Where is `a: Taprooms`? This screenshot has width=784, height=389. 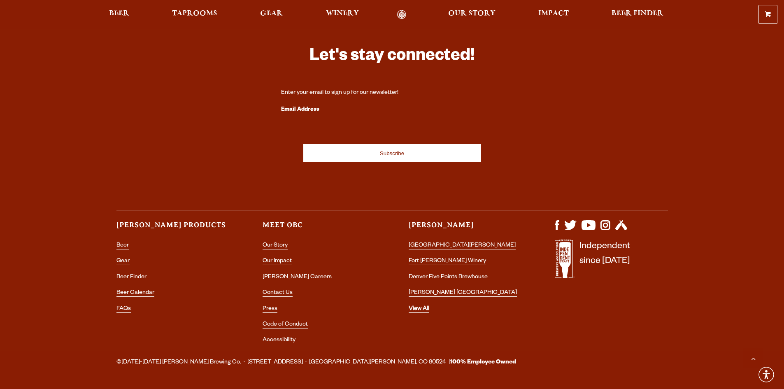 a: Taprooms is located at coordinates (195, 14).